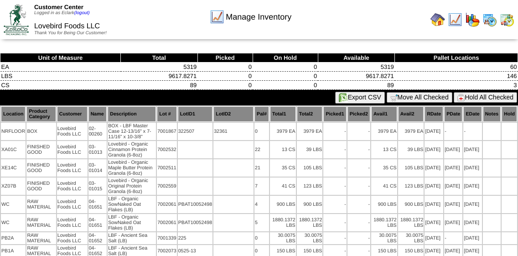 This screenshot has width=518, height=256. Describe the element at coordinates (167, 114) in the screenshot. I see `th: Lot #` at that location.